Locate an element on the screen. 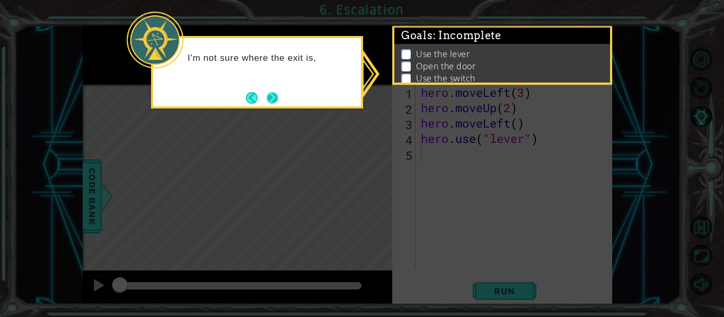 Image resolution: width=724 pixels, height=317 pixels. p: I'm not sure where the exit is, is located at coordinates (270, 58).